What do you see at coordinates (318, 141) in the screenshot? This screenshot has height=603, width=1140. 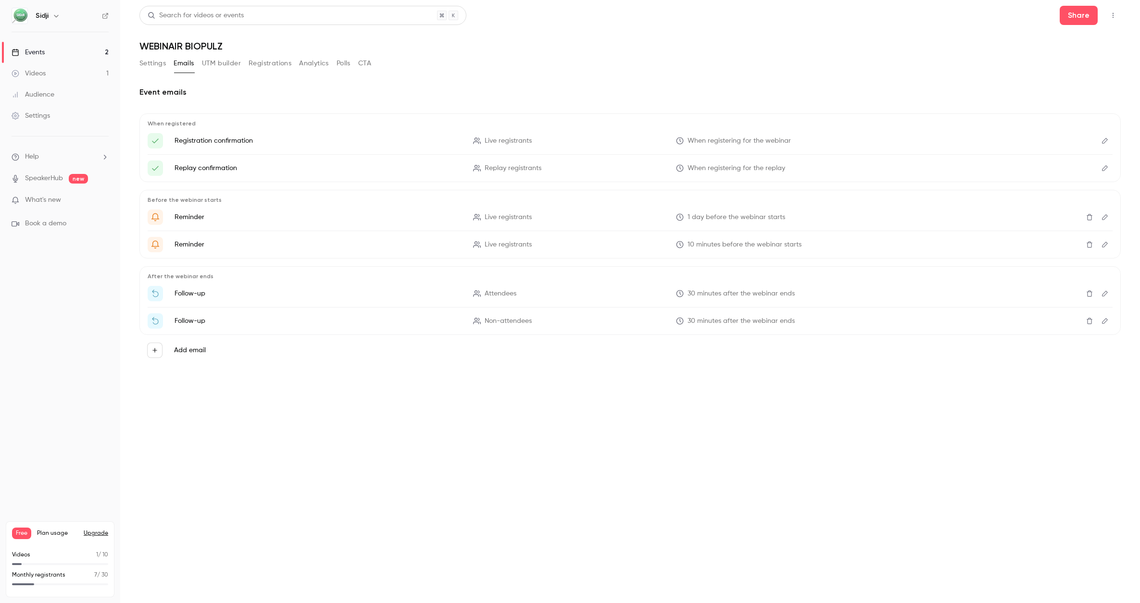 I see `p: Registration confirmation` at bounding box center [318, 141].